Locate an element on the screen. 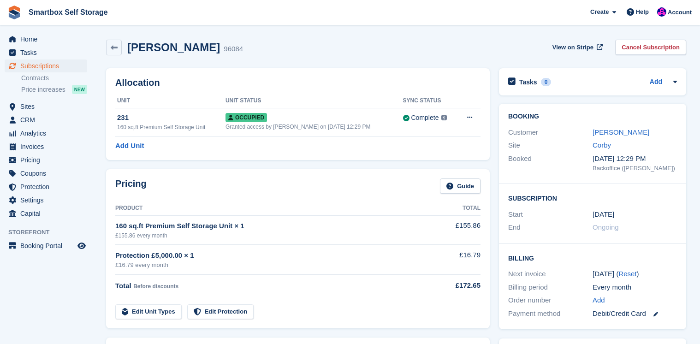 Image resolution: width=700 pixels, height=344 pixels. th: Unit Status is located at coordinates (314, 101).